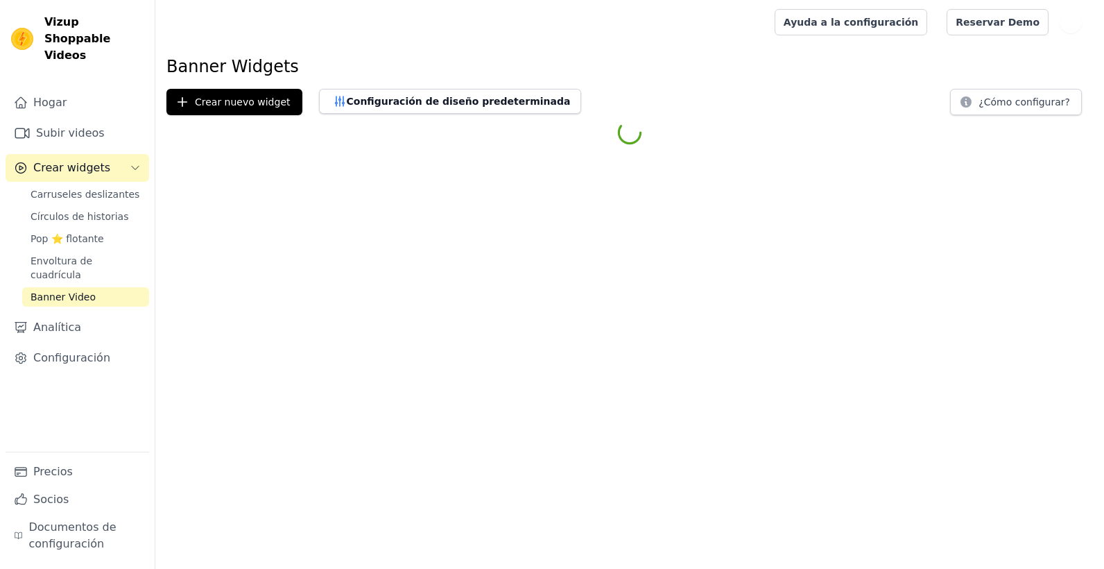  Describe the element at coordinates (77, 327) in the screenshot. I see `a: Analítica` at that location.